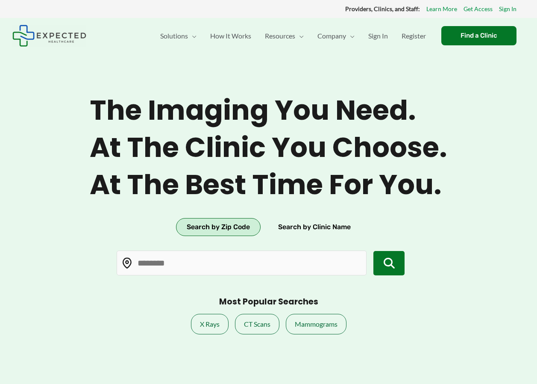  Describe the element at coordinates (49, 35) in the screenshot. I see `img: Expected Healthcare Logo - side, dark font, small` at that location.